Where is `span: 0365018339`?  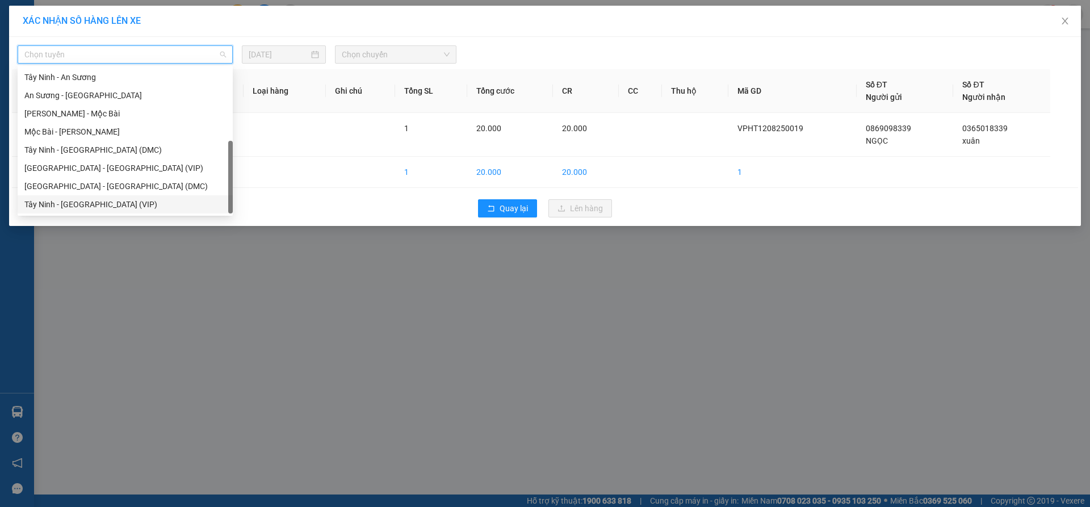 span: 0365018339 is located at coordinates (985, 128).